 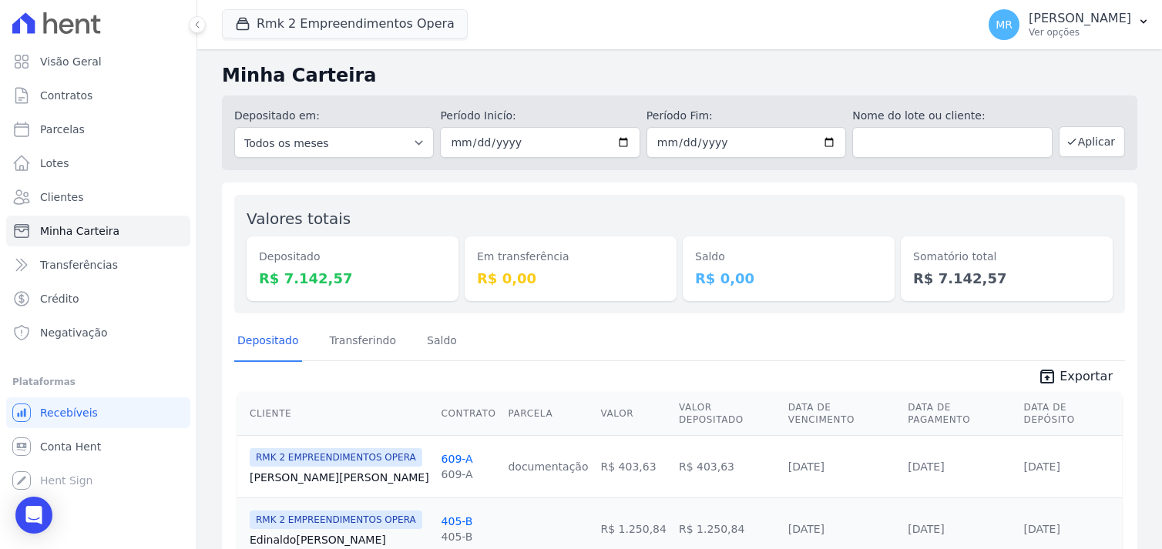 I want to click on dt: Somatório total, so click(x=1006, y=257).